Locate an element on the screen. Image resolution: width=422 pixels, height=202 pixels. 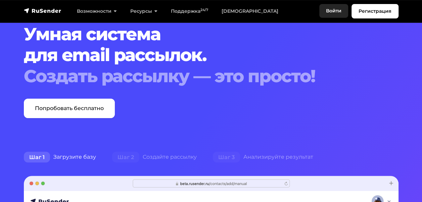
a: Ресурсы is located at coordinates (144, 11).